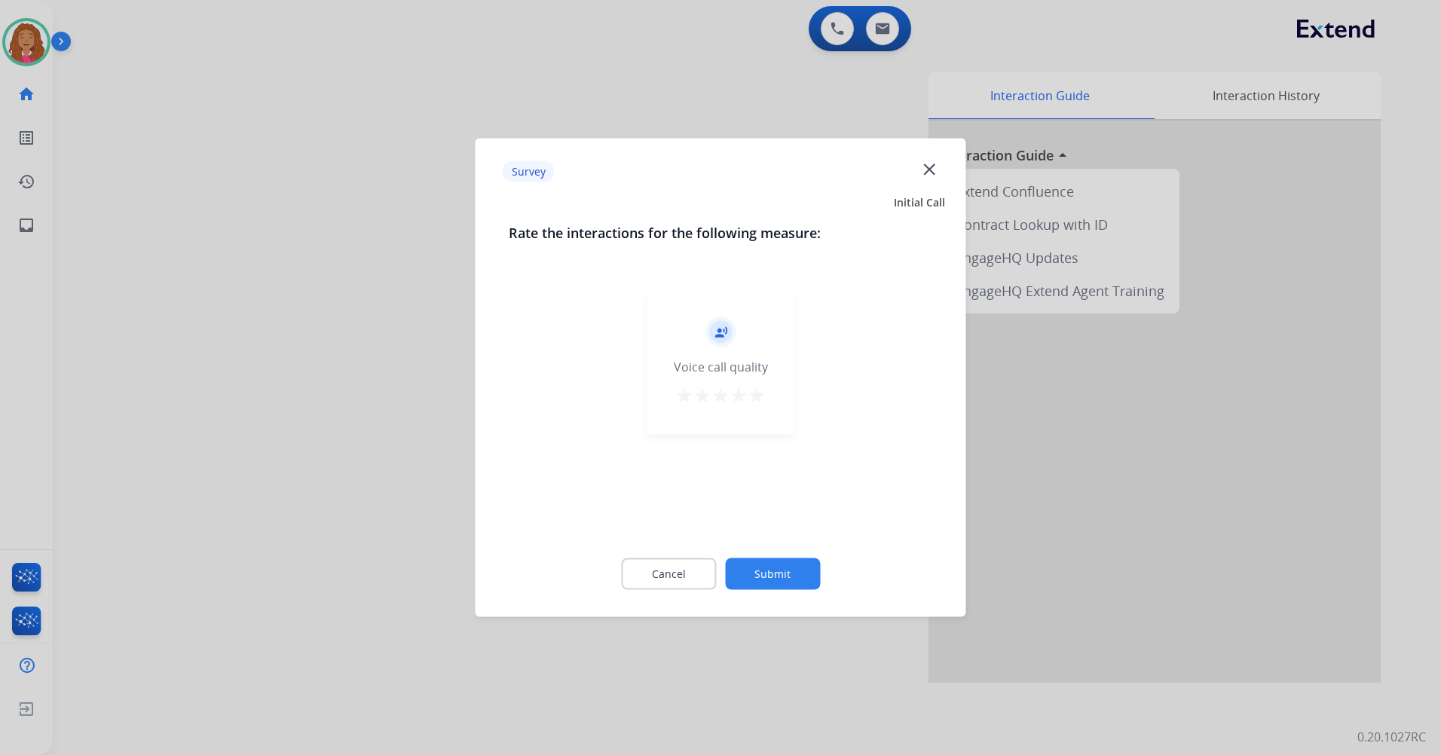  What do you see at coordinates (929, 169) in the screenshot?
I see `mat-icon: close` at bounding box center [929, 169].